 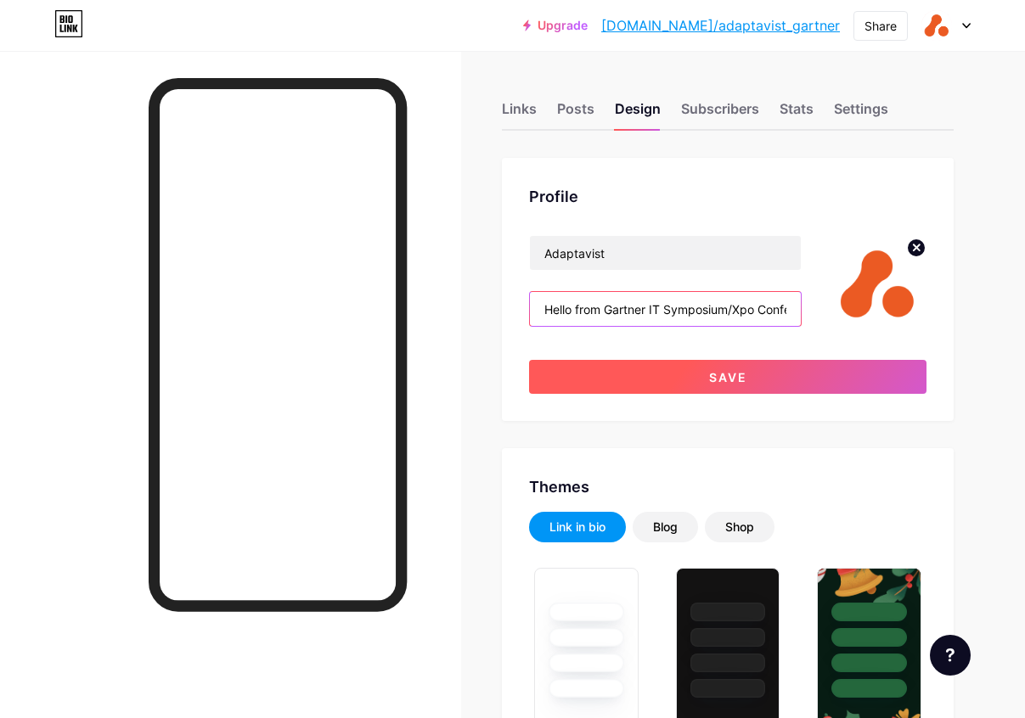 What do you see at coordinates (727, 377) in the screenshot?
I see `button: Save` at bounding box center [727, 377].